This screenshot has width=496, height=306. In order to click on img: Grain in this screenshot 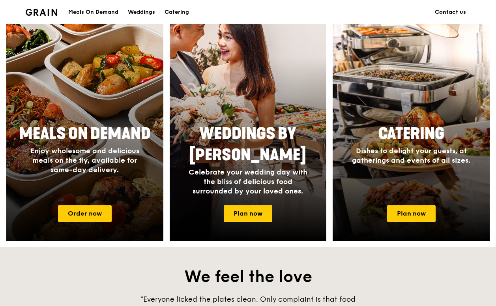, I will do `click(41, 12)`.